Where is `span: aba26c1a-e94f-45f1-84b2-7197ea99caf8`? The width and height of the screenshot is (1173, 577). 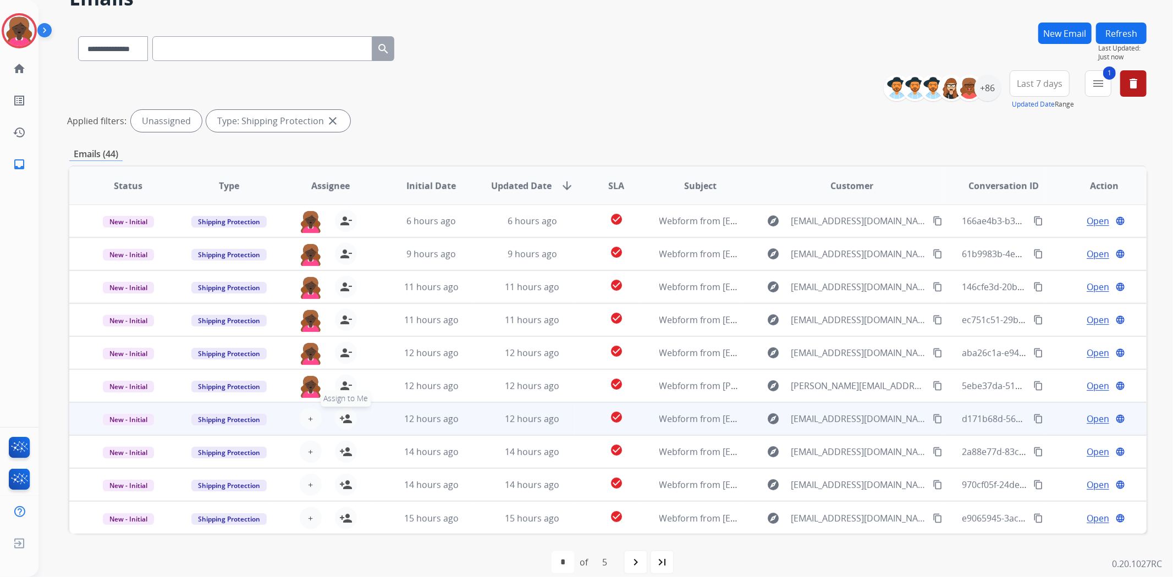
span: aba26c1a-e94f-45f1-84b2-7197ea99caf8 is located at coordinates (1044, 353).